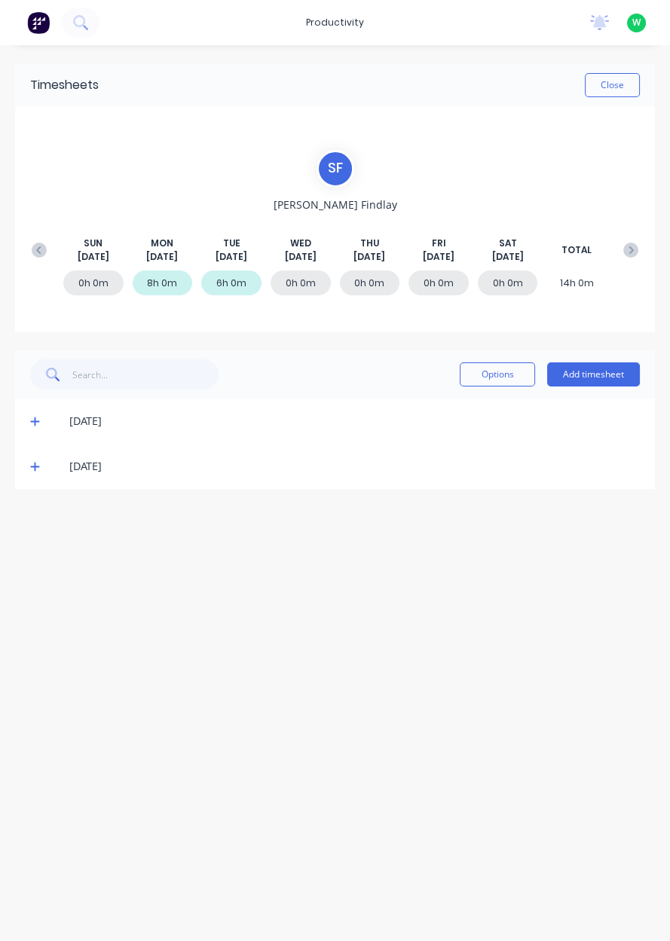 Image resolution: width=670 pixels, height=941 pixels. I want to click on div: 8h 0m, so click(163, 283).